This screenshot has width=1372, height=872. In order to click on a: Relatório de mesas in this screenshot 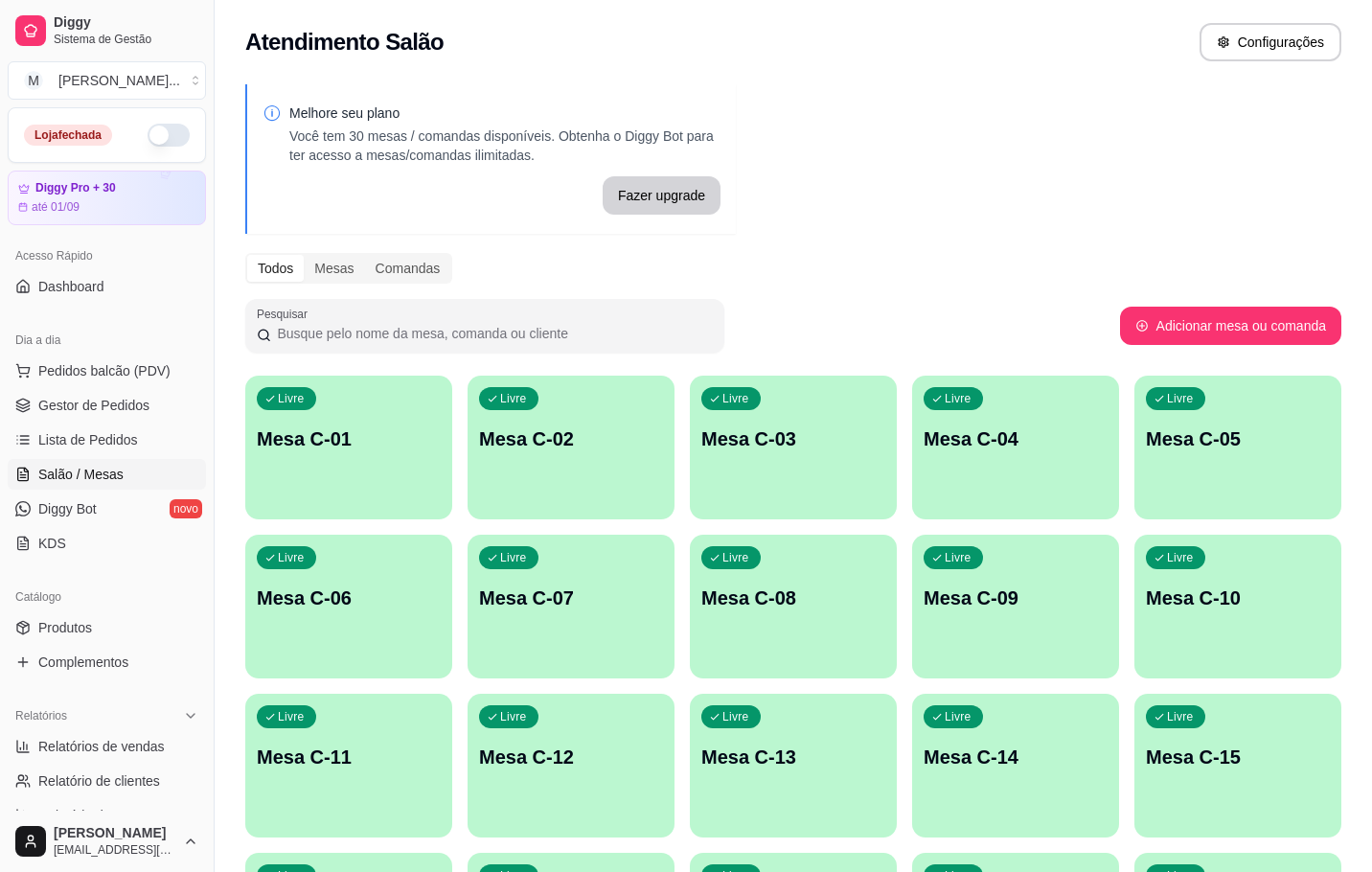, I will do `click(107, 816)`.